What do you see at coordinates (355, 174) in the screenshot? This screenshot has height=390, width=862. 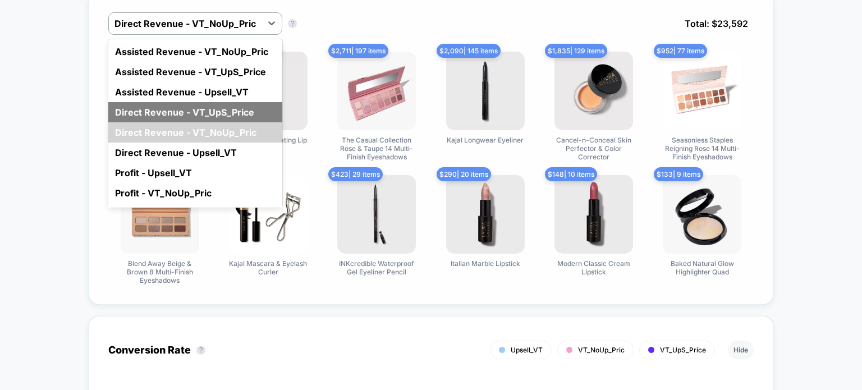 I see `span: $ 423 | 29 items` at bounding box center [355, 174].